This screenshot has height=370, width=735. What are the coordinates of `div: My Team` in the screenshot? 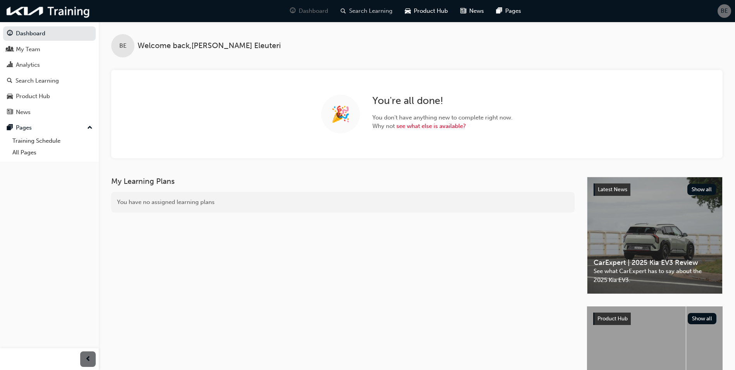 It's located at (28, 49).